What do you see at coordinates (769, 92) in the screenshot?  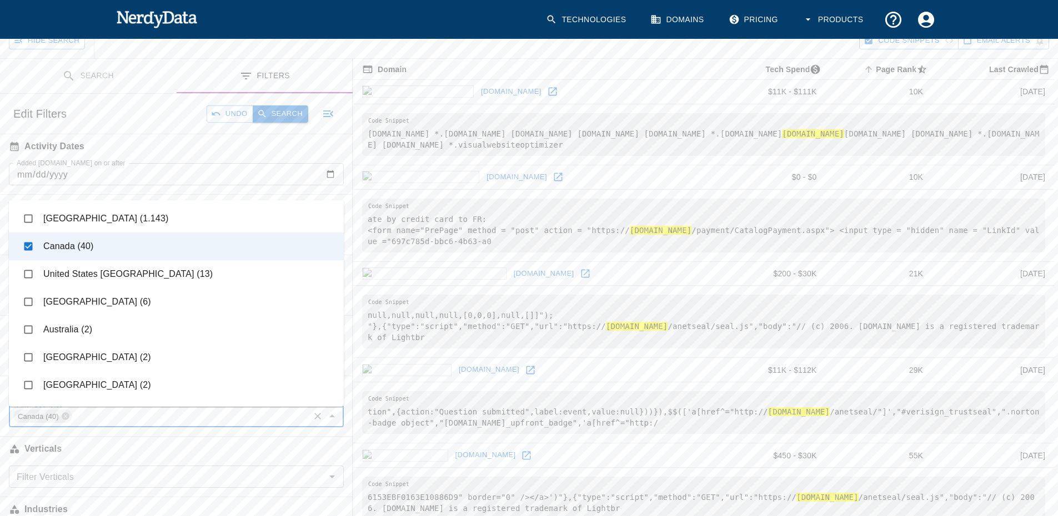 I see `td: $11K - $111K` at bounding box center [769, 92].